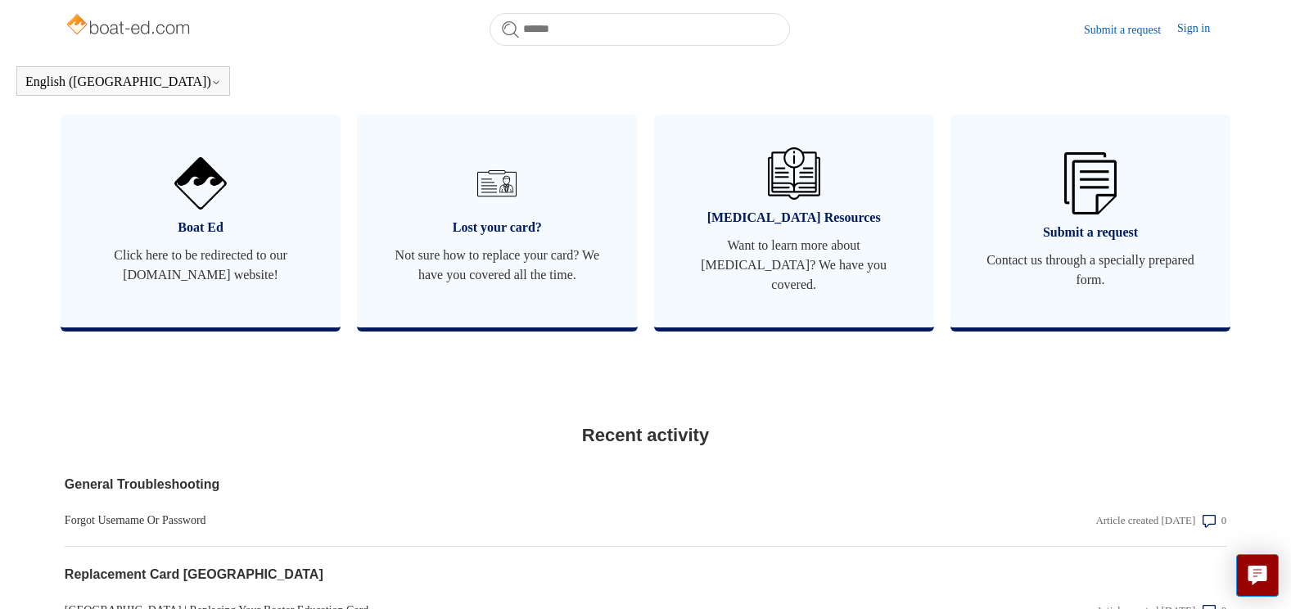  I want to click on a: Submit a request Contact us through a specially prepared form., so click(1090, 221).